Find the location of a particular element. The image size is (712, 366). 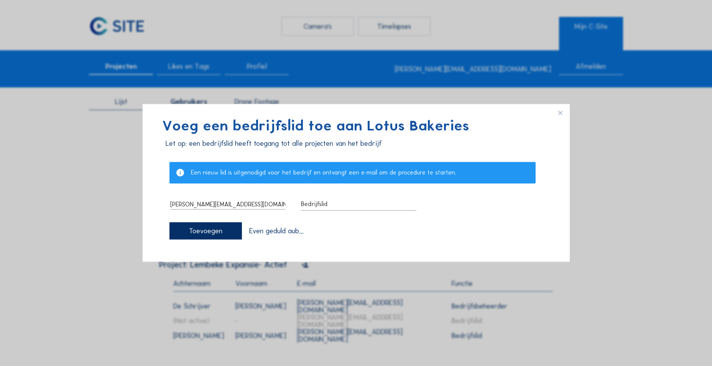

i: info is located at coordinates (180, 173).